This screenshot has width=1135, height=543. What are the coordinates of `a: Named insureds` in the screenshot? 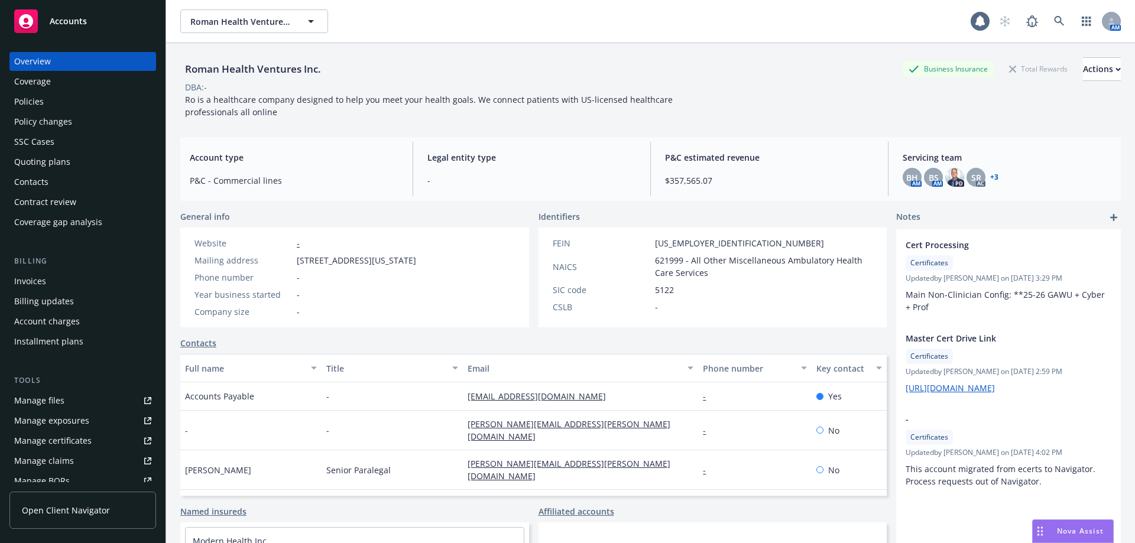 It's located at (213, 511).